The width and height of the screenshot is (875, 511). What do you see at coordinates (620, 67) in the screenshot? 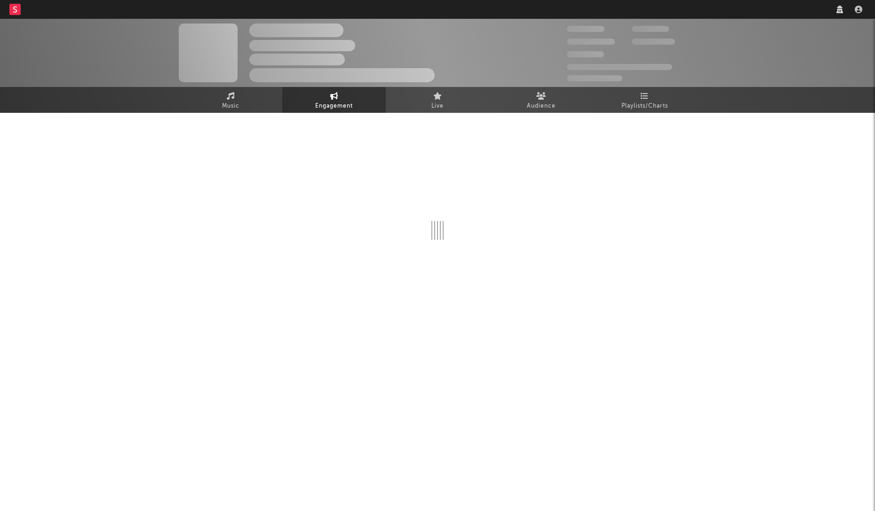
I see `span: 50,000,000 Monthly Listeners` at bounding box center [620, 67].